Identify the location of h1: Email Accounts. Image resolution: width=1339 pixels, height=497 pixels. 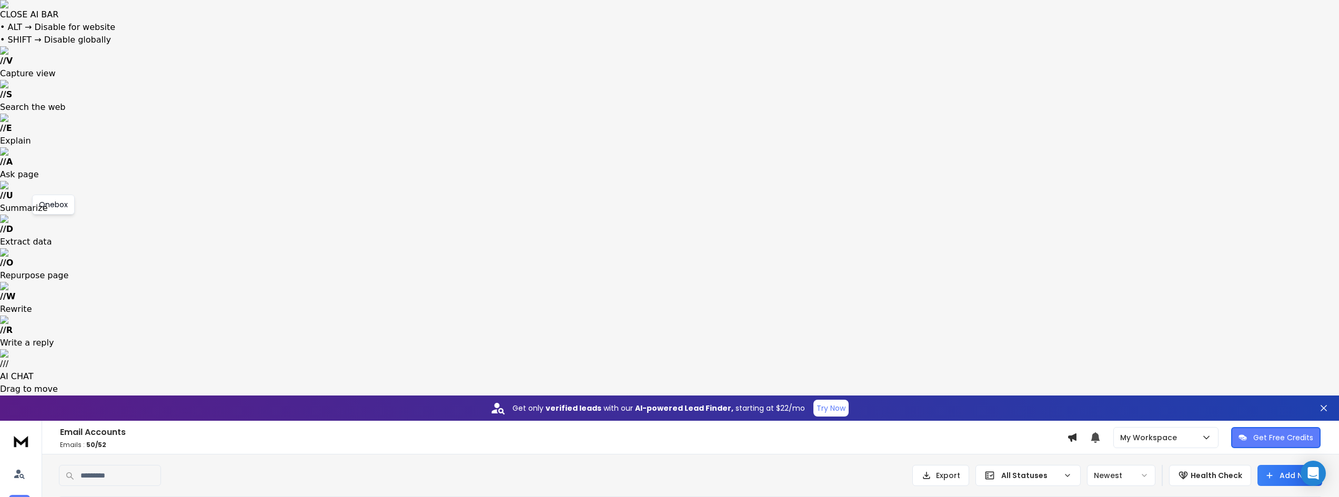
(563, 432).